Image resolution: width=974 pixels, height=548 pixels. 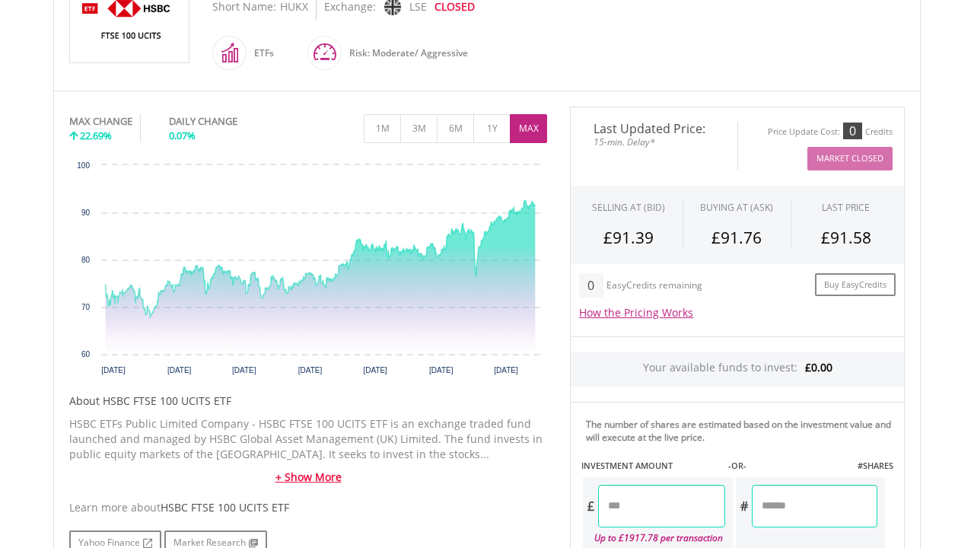 I want to click on button: 1M, so click(x=382, y=129).